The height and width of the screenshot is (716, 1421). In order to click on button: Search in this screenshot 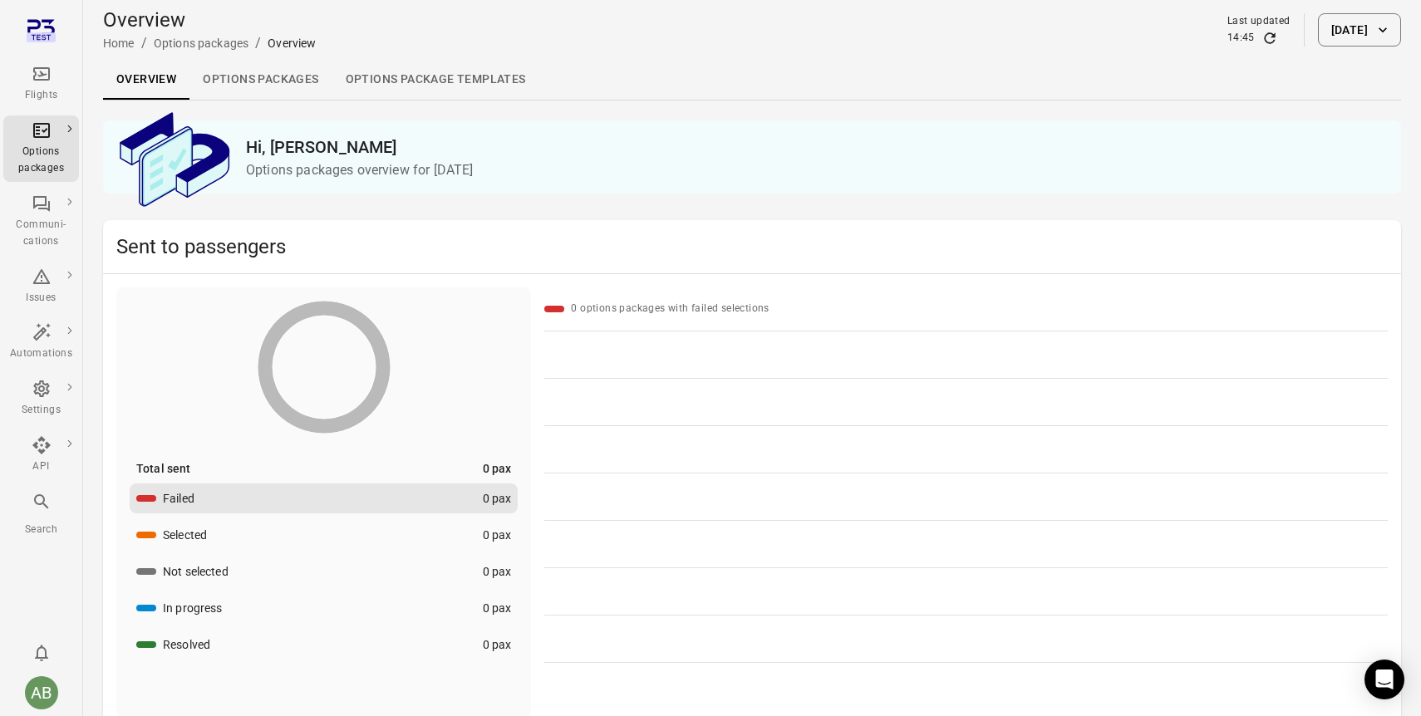, I will do `click(41, 514)`.